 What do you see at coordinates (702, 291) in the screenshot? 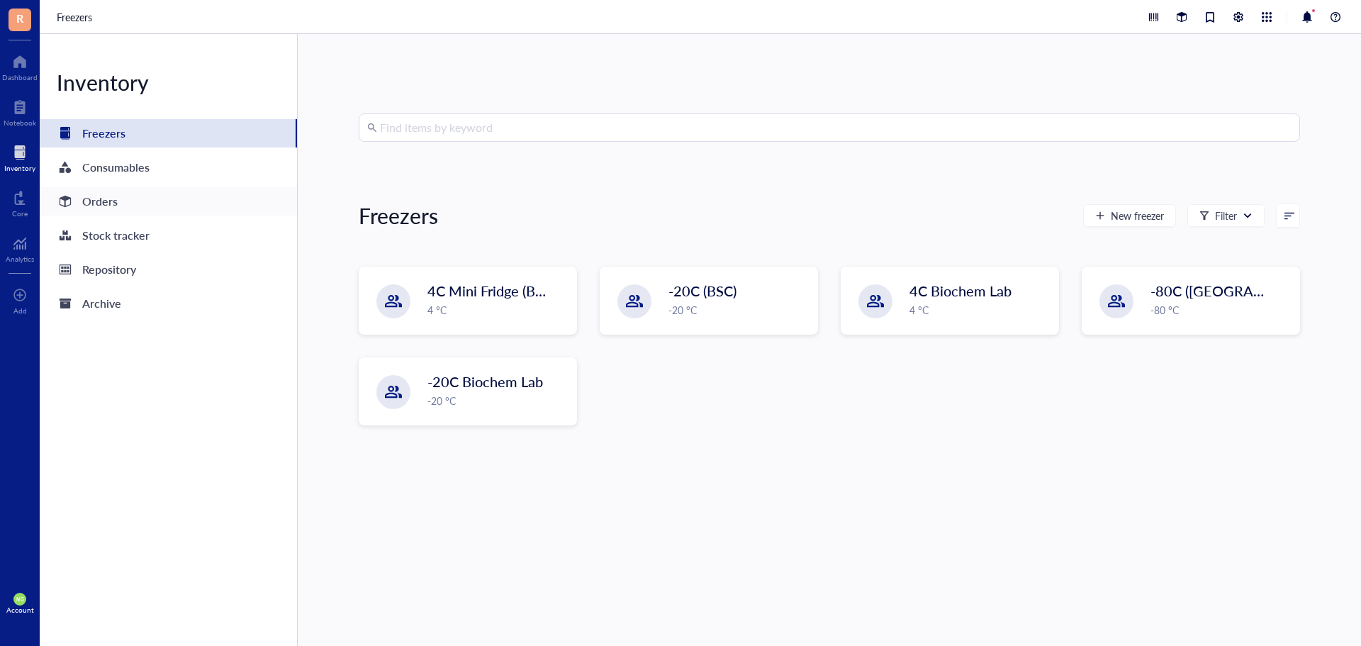
I see `span: -20C (BSC)` at bounding box center [702, 291].